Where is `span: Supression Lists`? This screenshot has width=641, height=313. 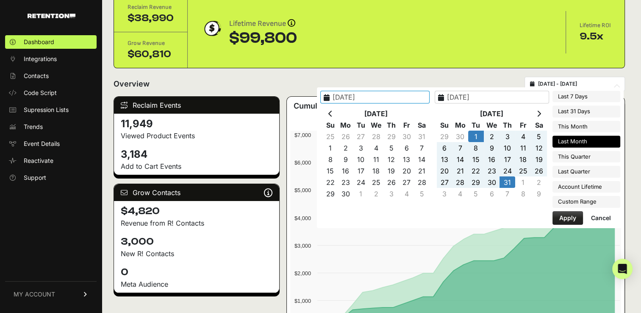
span: Supression Lists is located at coordinates (46, 110).